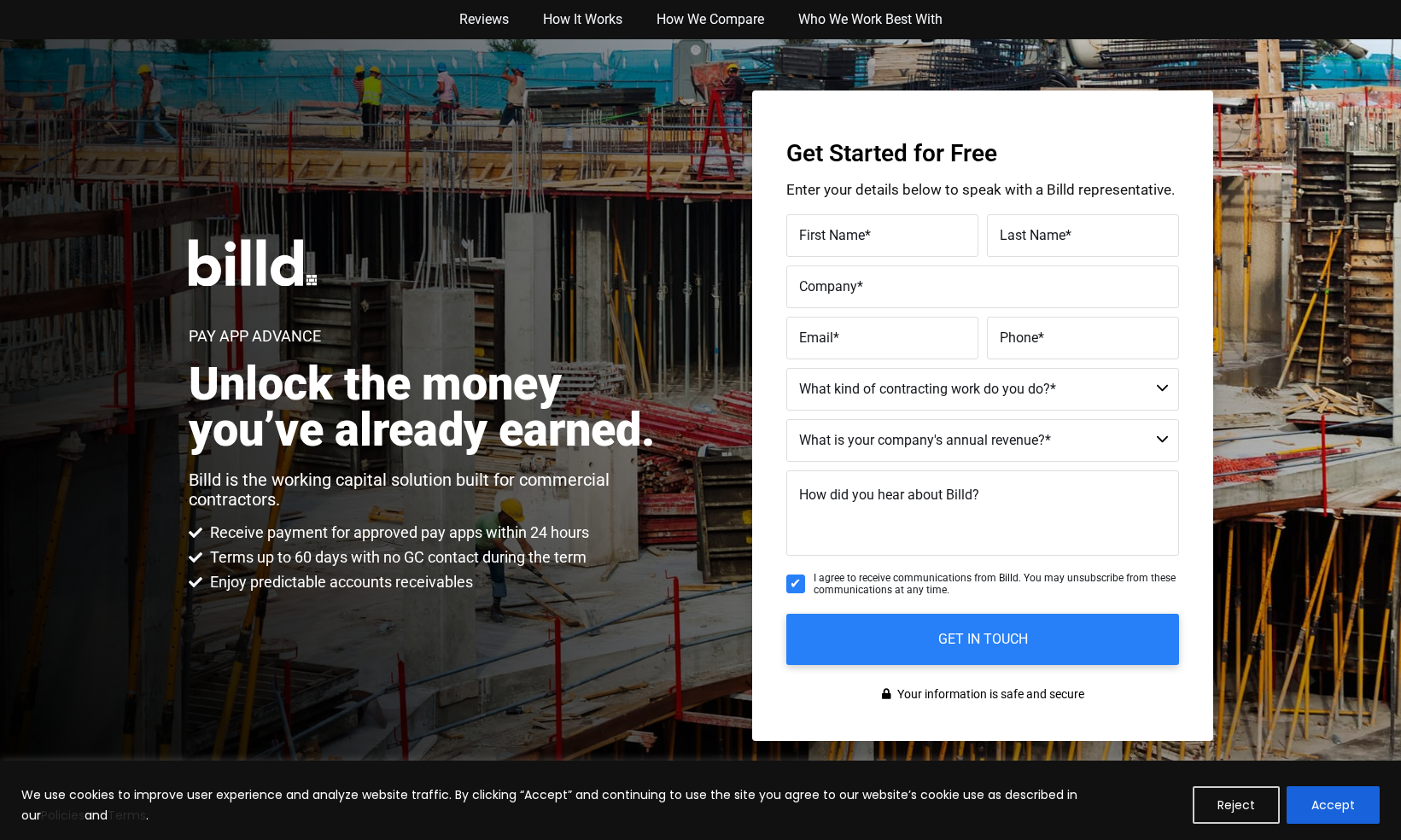 The image size is (1401, 840). Describe the element at coordinates (988, 694) in the screenshot. I see `span: Your information is safe and secure` at that location.